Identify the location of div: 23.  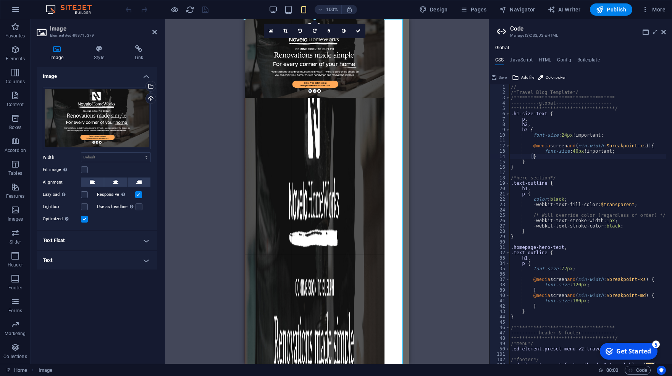
(500, 205).